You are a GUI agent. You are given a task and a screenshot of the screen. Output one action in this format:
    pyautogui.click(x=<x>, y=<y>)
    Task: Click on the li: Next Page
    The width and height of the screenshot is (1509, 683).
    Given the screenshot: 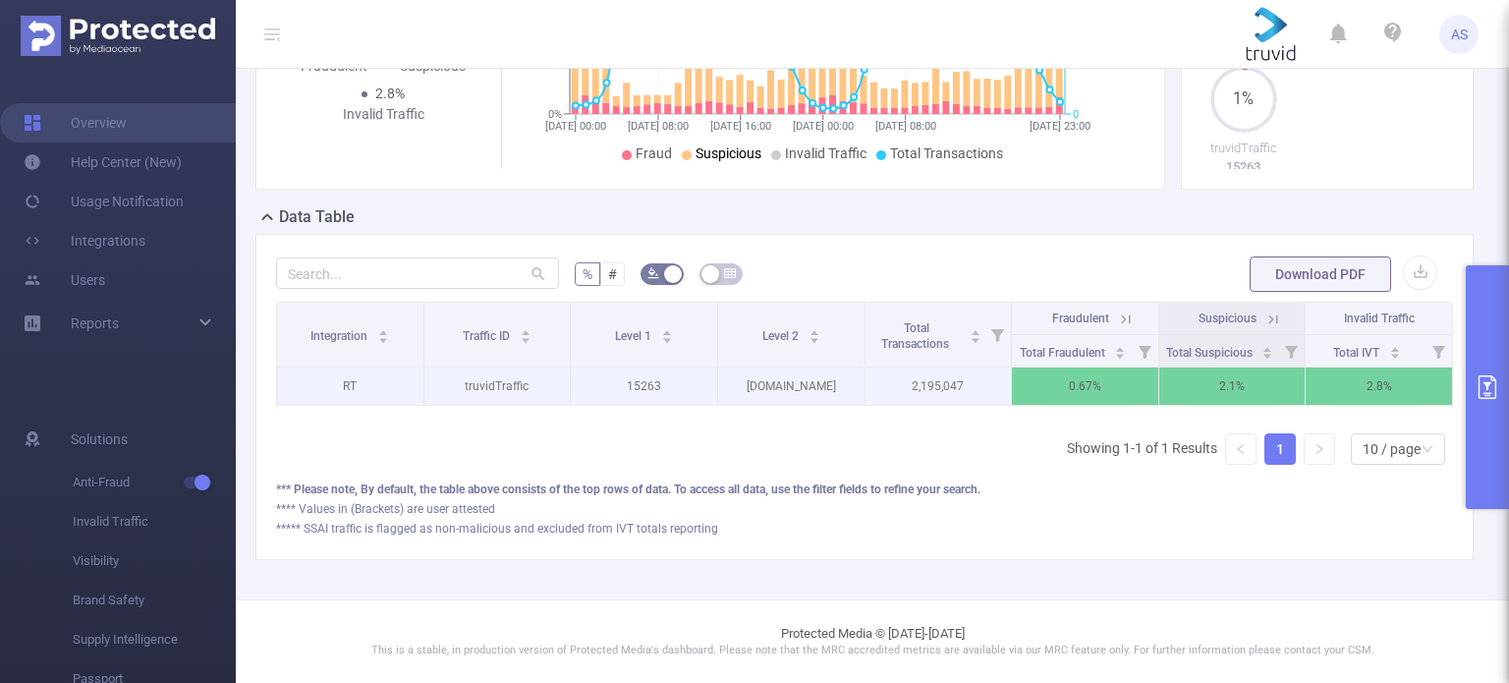 What is the action you would take?
    pyautogui.click(x=1320, y=449)
    